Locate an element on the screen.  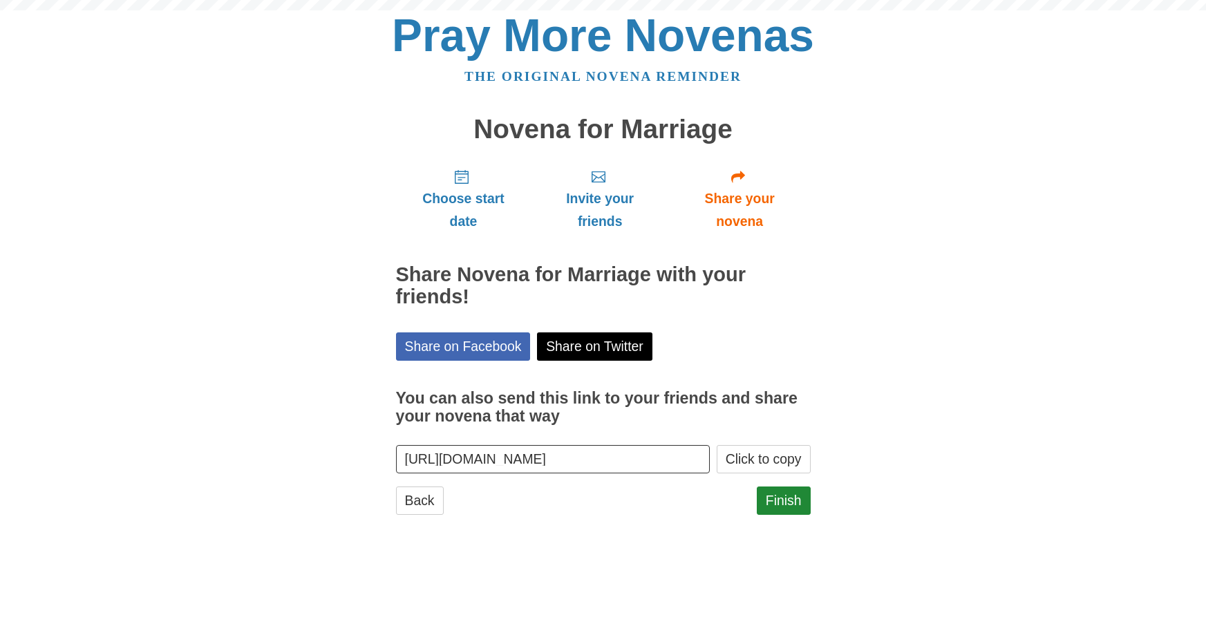
span: Choose start date is located at coordinates (464, 210).